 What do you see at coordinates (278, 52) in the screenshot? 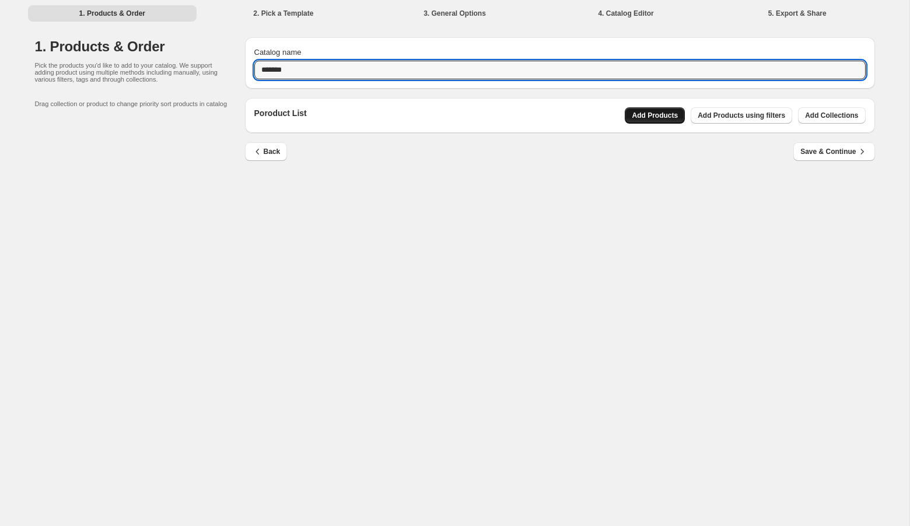
I see `span: Catalog name` at bounding box center [278, 52].